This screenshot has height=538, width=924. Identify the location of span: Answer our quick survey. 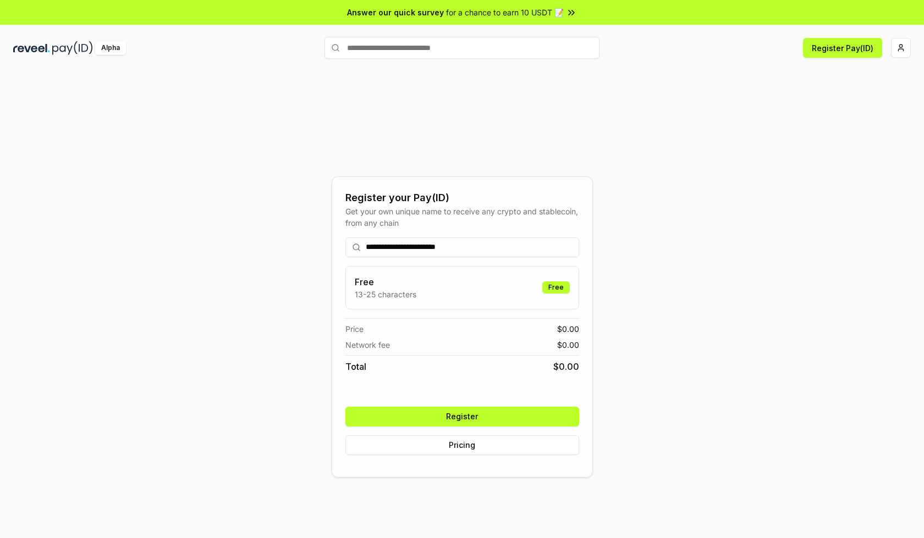
(395, 12).